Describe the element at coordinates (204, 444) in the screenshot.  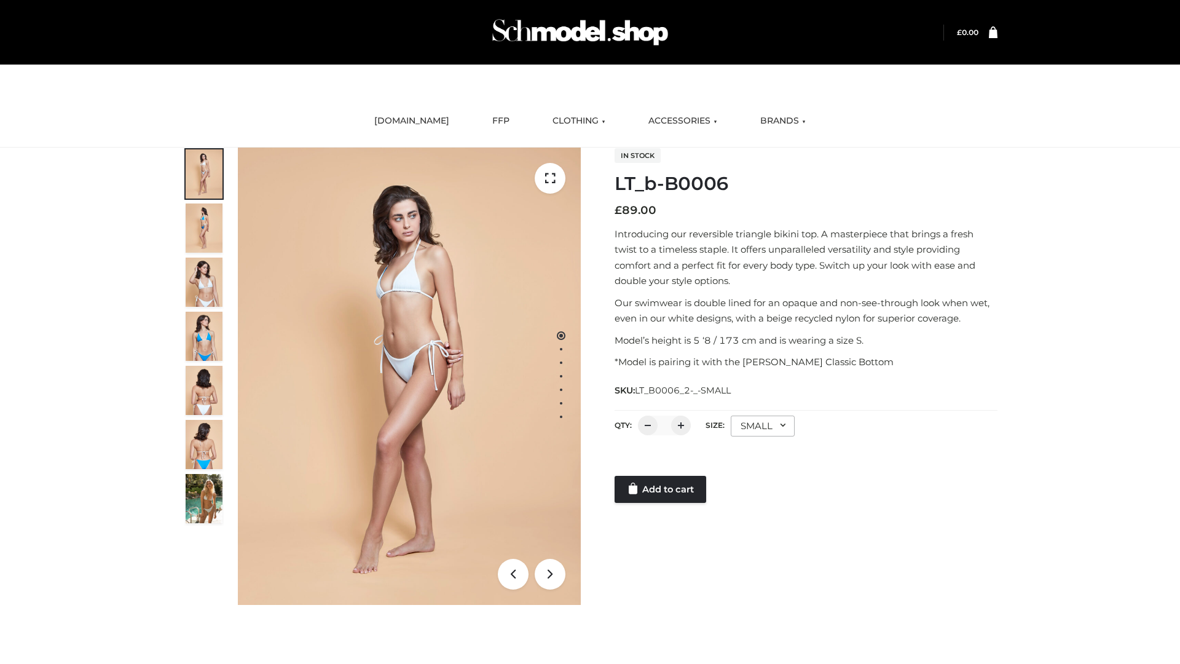
I see `img: ArielClassicBikiniTop_CloudNine_AzureSky_OW114ECO_8-scaled.jpg` at that location.